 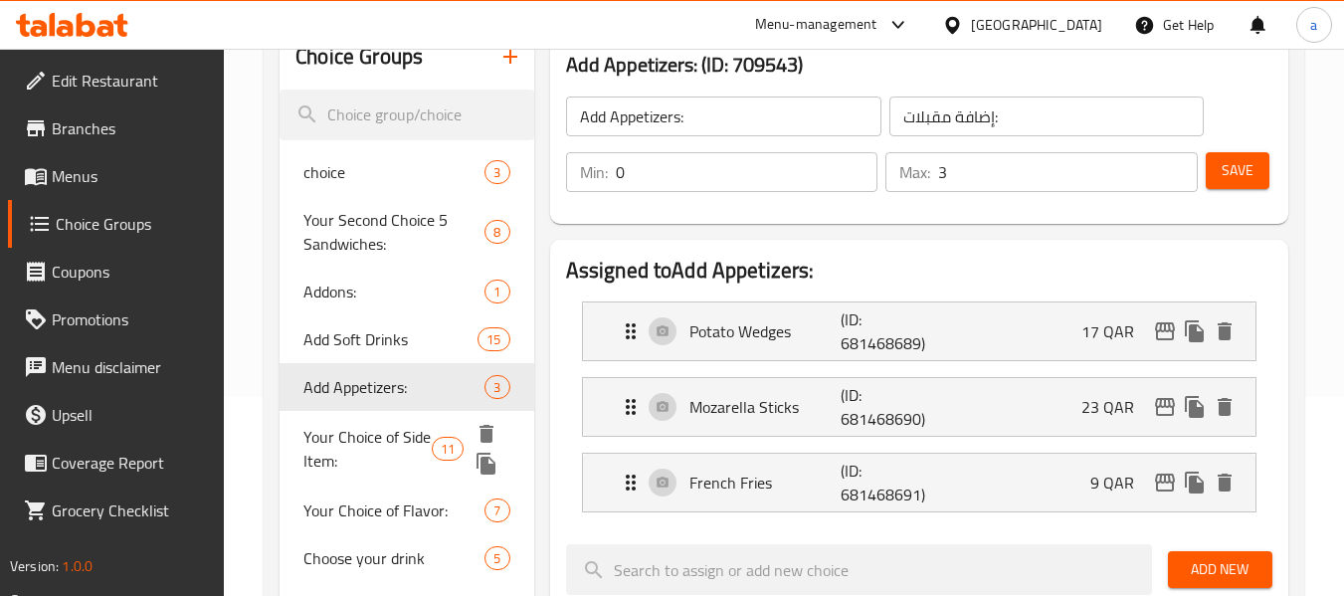 What do you see at coordinates (130, 463) in the screenshot?
I see `span: Coverage Report` at bounding box center [130, 463].